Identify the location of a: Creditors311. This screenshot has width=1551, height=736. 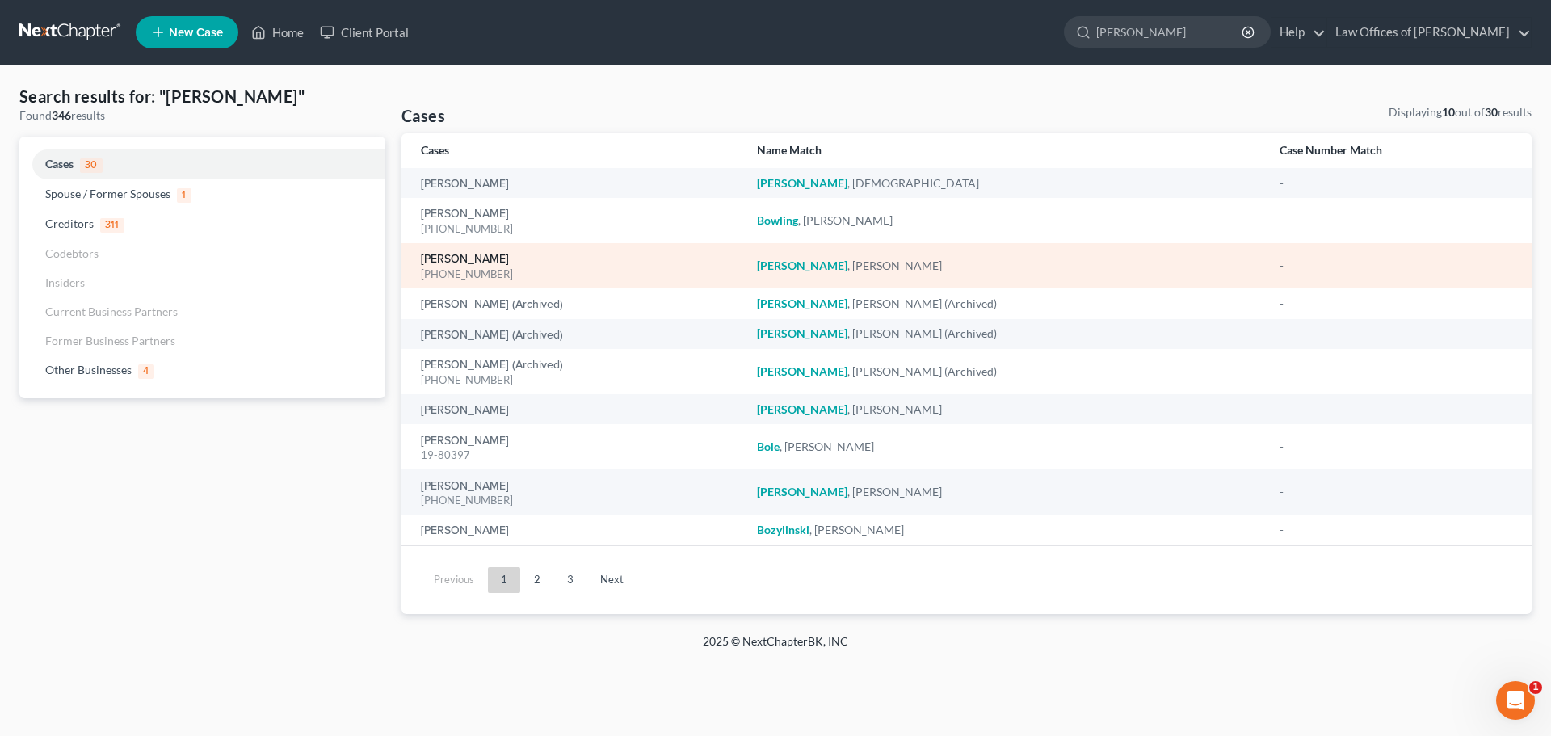
(202, 224).